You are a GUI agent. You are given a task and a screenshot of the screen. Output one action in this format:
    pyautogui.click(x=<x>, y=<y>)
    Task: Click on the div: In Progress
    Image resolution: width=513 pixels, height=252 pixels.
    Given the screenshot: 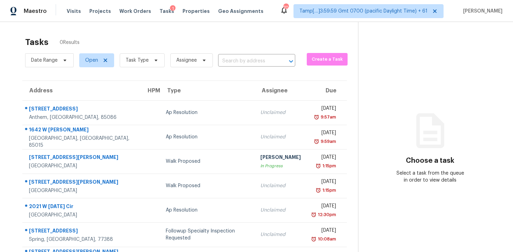 What is the action you would take?
    pyautogui.click(x=280, y=166)
    